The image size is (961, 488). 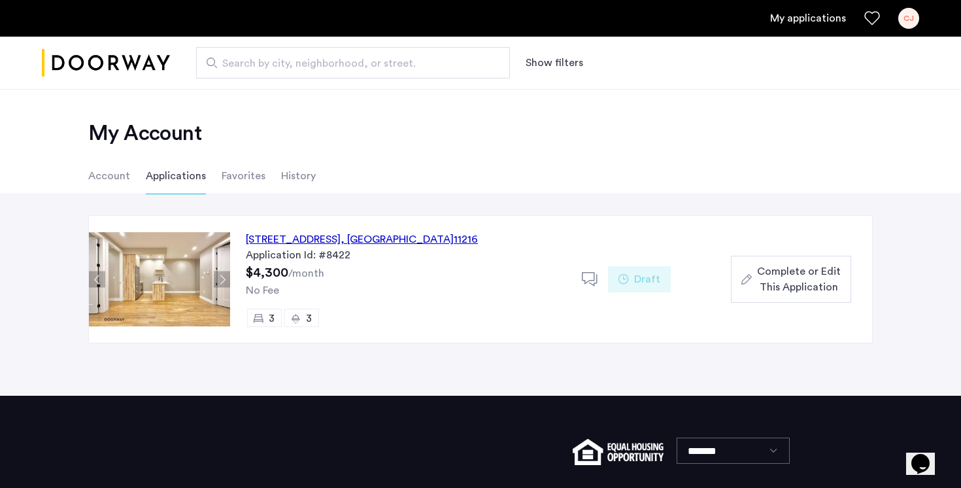 I want to click on img: logo, so click(x=106, y=63).